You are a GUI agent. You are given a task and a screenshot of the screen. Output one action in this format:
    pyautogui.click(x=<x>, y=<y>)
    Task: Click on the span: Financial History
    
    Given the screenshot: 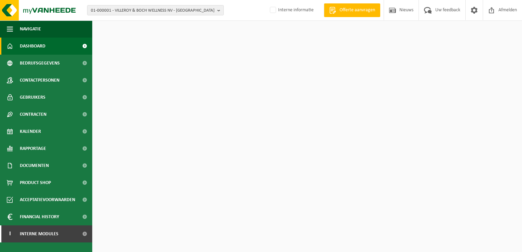 What is the action you would take?
    pyautogui.click(x=39, y=217)
    